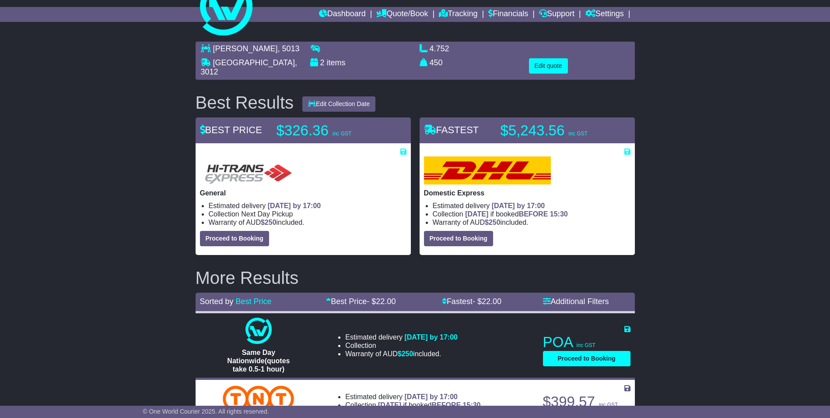  I want to click on span: Next Day Pickup, so click(267, 214).